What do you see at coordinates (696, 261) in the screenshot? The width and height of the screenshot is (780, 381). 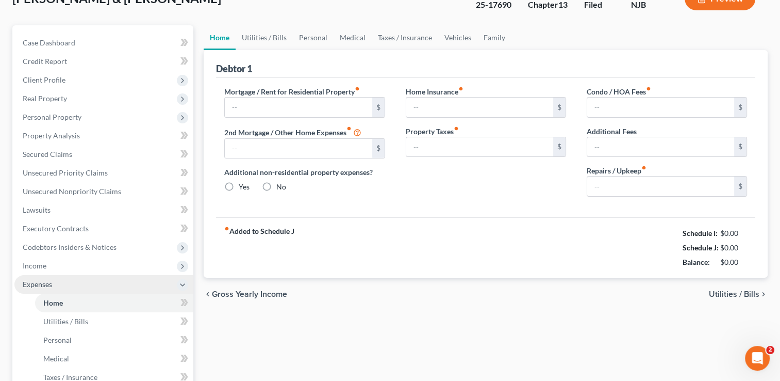 I see `strong: Balance:` at bounding box center [696, 261].